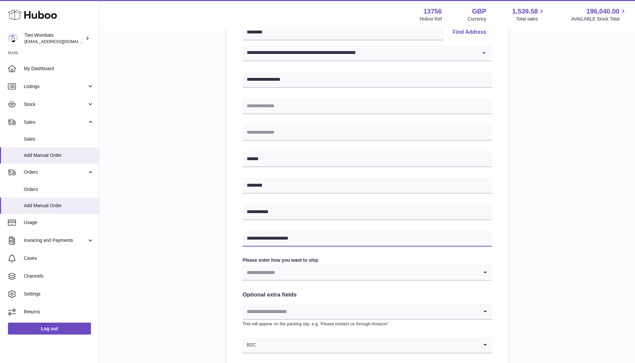 The width and height of the screenshot is (635, 363). What do you see at coordinates (59, 312) in the screenshot?
I see `span: Returns` at bounding box center [59, 312].